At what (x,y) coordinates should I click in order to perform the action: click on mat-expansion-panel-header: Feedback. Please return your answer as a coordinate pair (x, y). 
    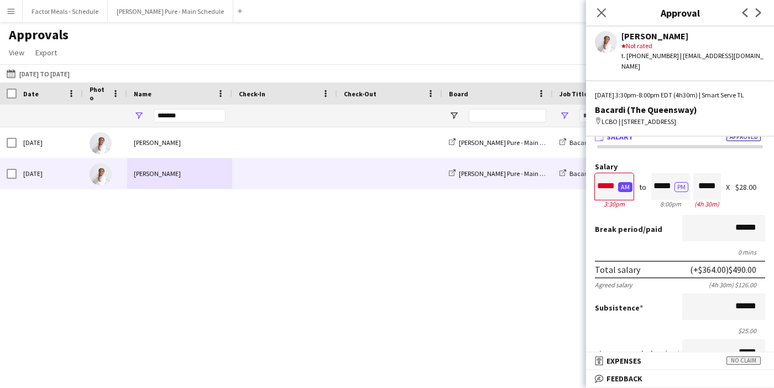
    Looking at the image, I should click on (680, 378).